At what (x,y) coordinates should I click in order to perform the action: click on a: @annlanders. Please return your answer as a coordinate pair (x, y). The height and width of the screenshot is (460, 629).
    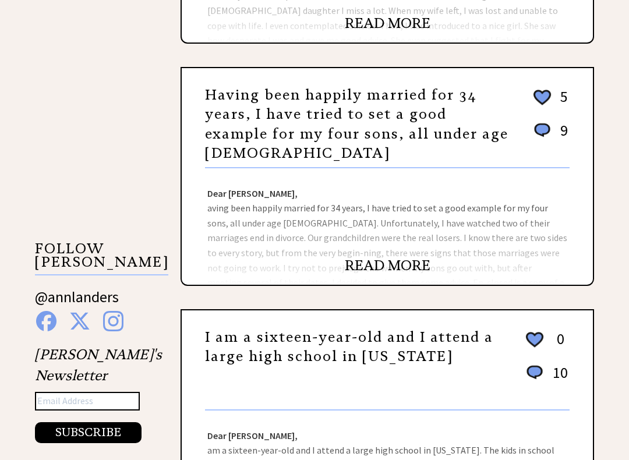
    Looking at the image, I should click on (77, 302).